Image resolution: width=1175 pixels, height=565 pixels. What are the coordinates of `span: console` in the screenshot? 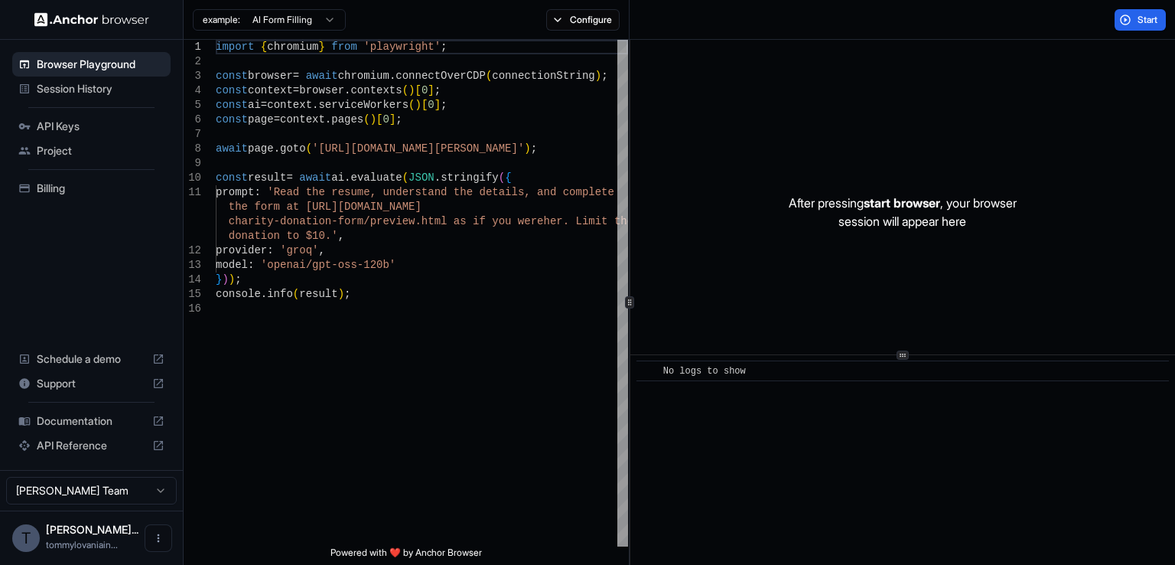 It's located at (238, 294).